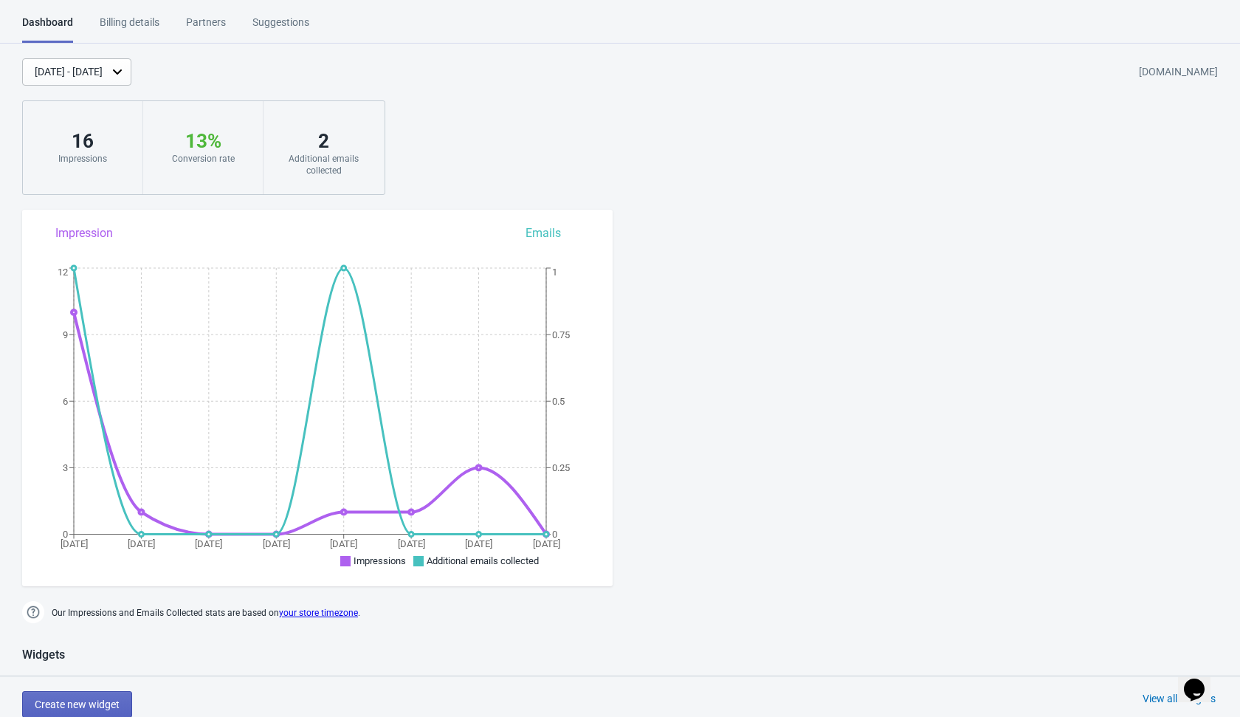  I want to click on div: Partners, so click(206, 27).